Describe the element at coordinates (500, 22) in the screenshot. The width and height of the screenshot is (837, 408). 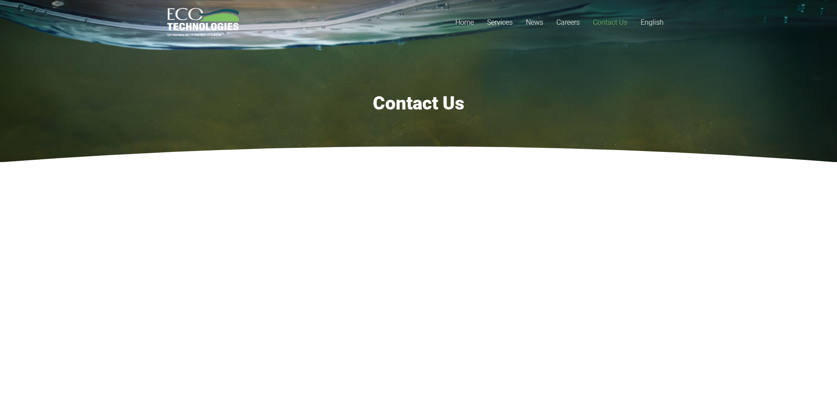
I see `span: Services` at that location.